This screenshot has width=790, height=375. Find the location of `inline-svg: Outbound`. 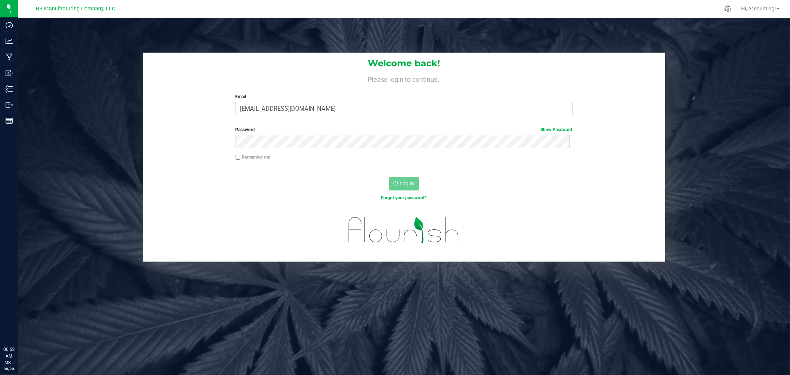

inline-svg: Outbound is located at coordinates (9, 105).